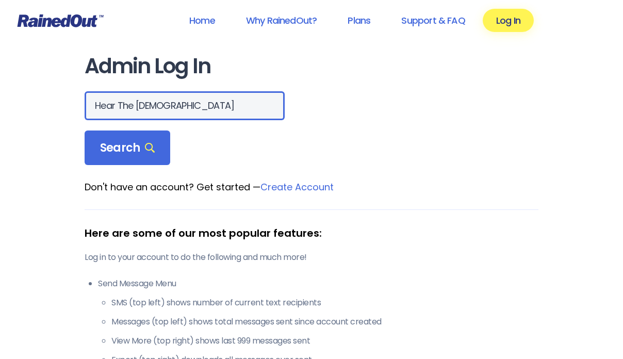 The image size is (623, 359). What do you see at coordinates (325, 322) in the screenshot?
I see `li: Messages (top left) shows total messages sent since account created` at bounding box center [325, 322].